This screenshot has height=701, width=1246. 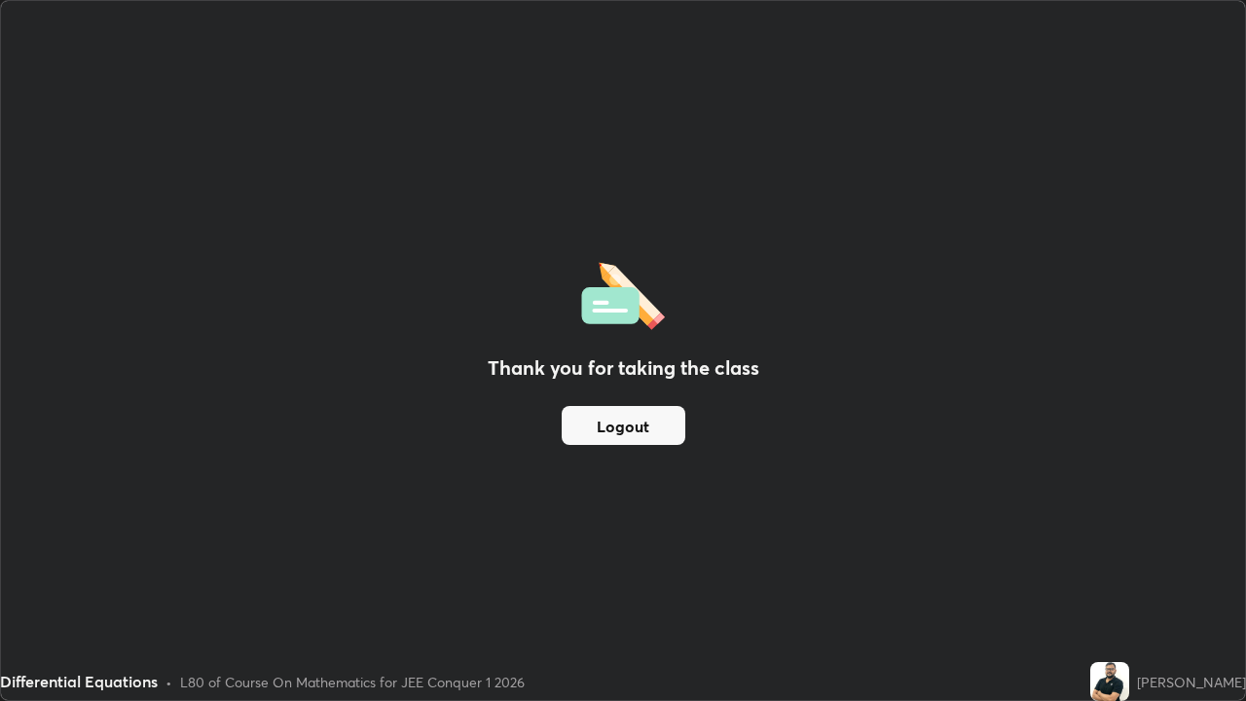 What do you see at coordinates (623, 425) in the screenshot?
I see `button: Logout` at bounding box center [623, 425].